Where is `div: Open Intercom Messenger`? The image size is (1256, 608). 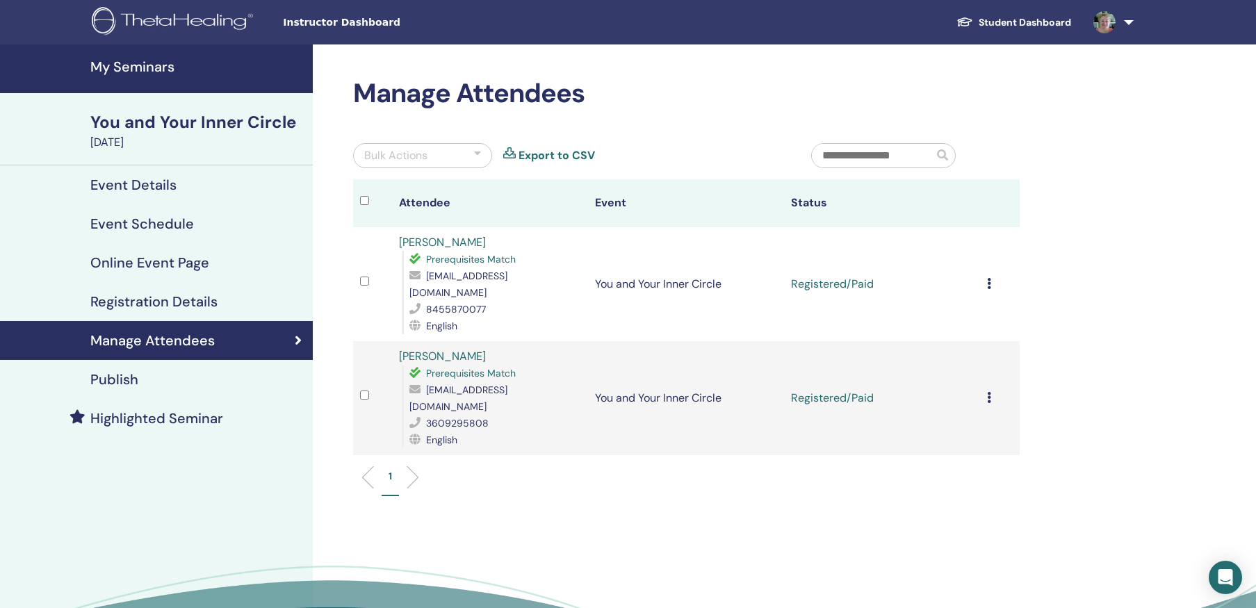
div: Open Intercom Messenger is located at coordinates (1225, 578).